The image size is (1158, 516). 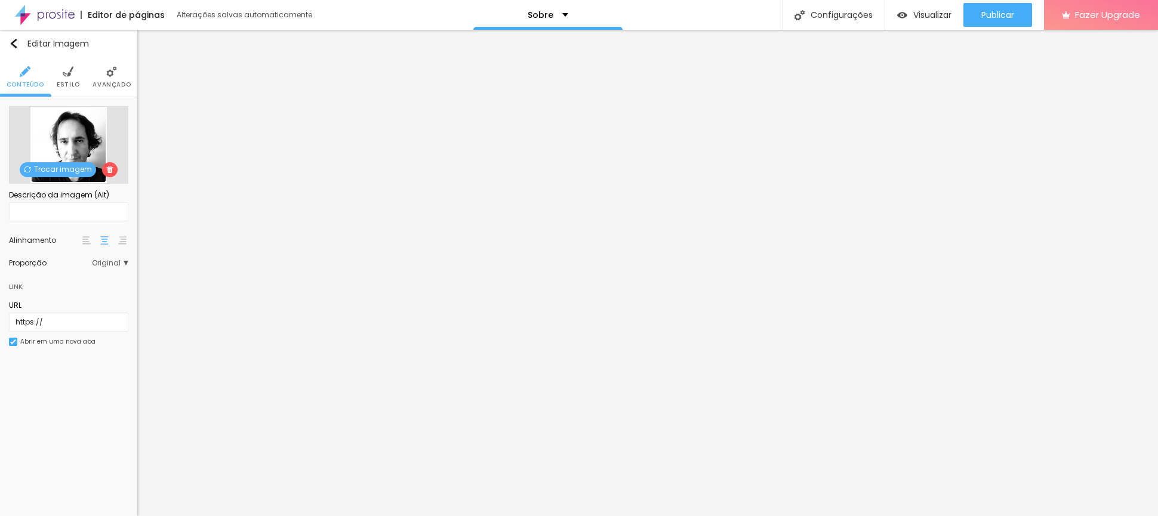 What do you see at coordinates (122, 15) in the screenshot?
I see `div: Editor de páginas` at bounding box center [122, 15].